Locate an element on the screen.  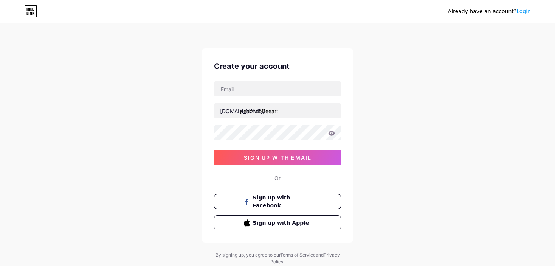
a: Login is located at coordinates (524, 11).